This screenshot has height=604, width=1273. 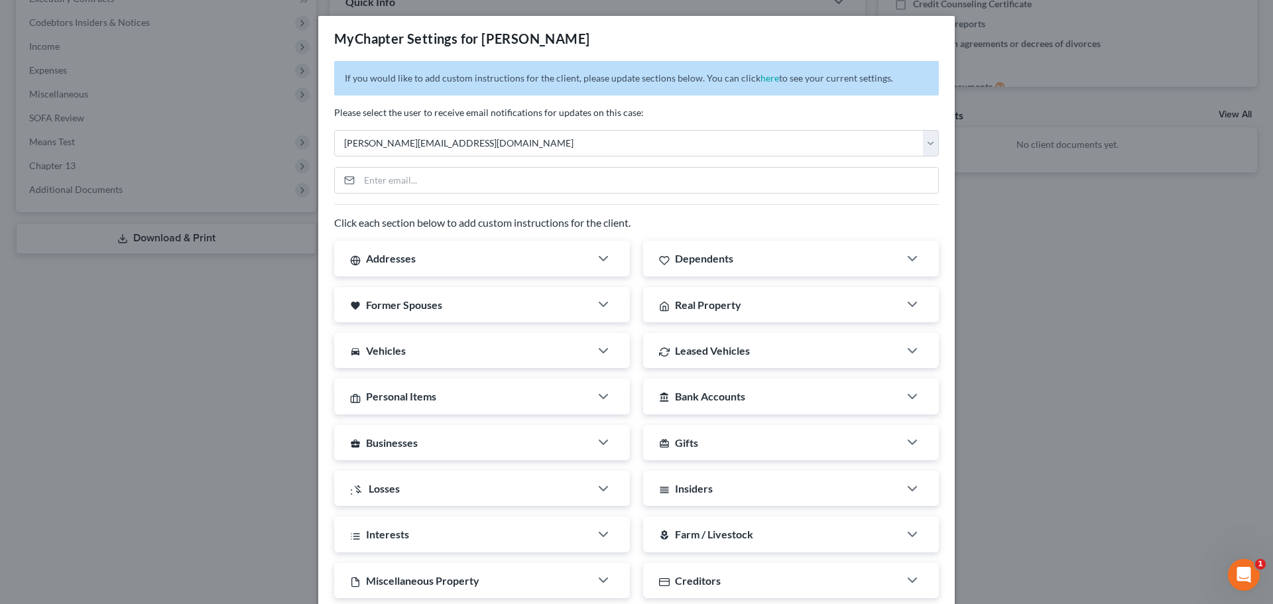 I want to click on span: Leased Vehicles, so click(x=712, y=350).